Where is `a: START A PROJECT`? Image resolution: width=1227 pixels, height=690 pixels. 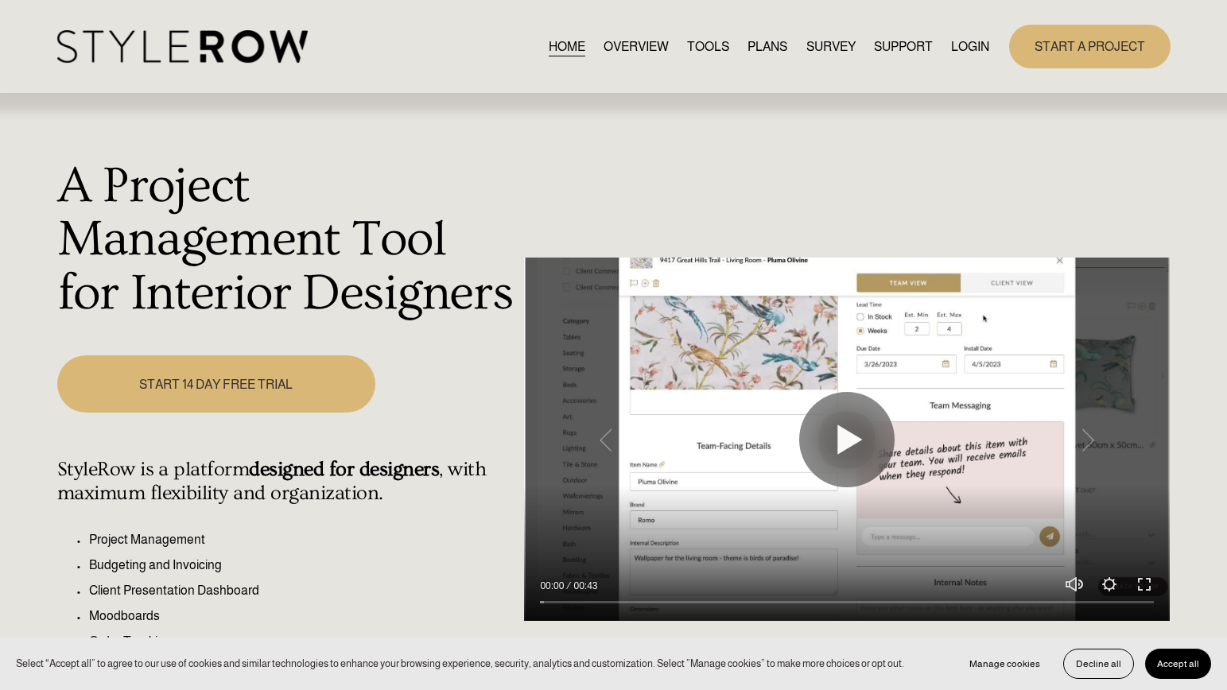
a: START A PROJECT is located at coordinates (1090, 46).